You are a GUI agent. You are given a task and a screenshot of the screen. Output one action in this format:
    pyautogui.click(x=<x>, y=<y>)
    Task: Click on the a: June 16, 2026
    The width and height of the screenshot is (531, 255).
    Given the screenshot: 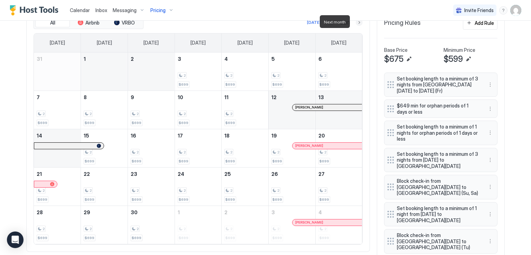 What is the action you would take?
    pyautogui.click(x=151, y=135)
    